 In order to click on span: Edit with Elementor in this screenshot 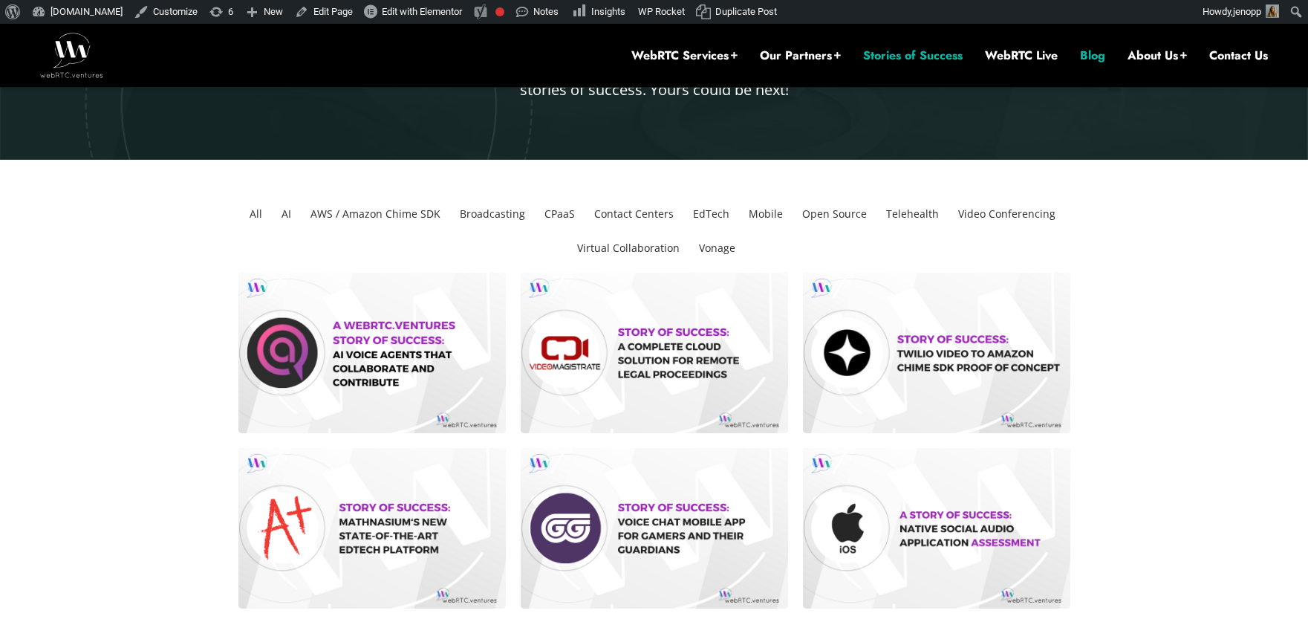, I will do `click(422, 11)`.